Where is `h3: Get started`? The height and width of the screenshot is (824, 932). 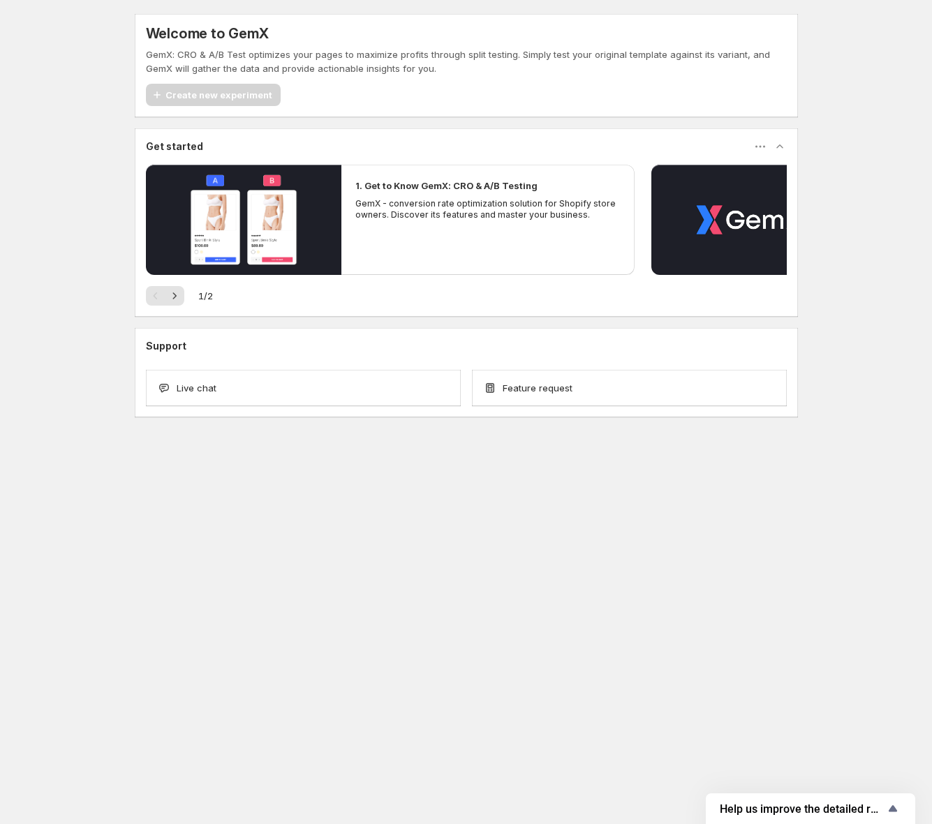 h3: Get started is located at coordinates (174, 147).